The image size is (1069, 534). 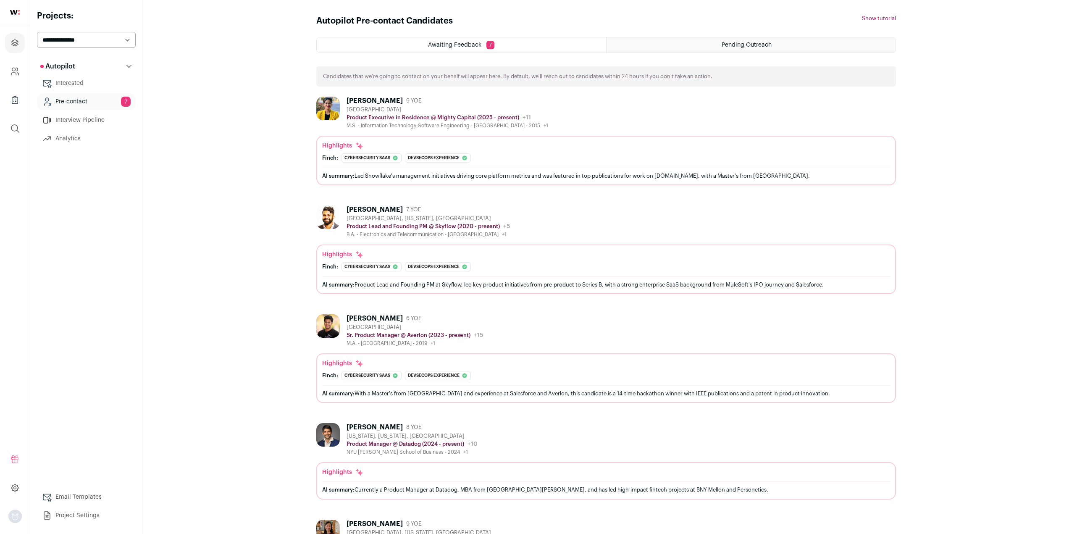 What do you see at coordinates (15, 100) in the screenshot?
I see `a: Company Lists` at bounding box center [15, 100].